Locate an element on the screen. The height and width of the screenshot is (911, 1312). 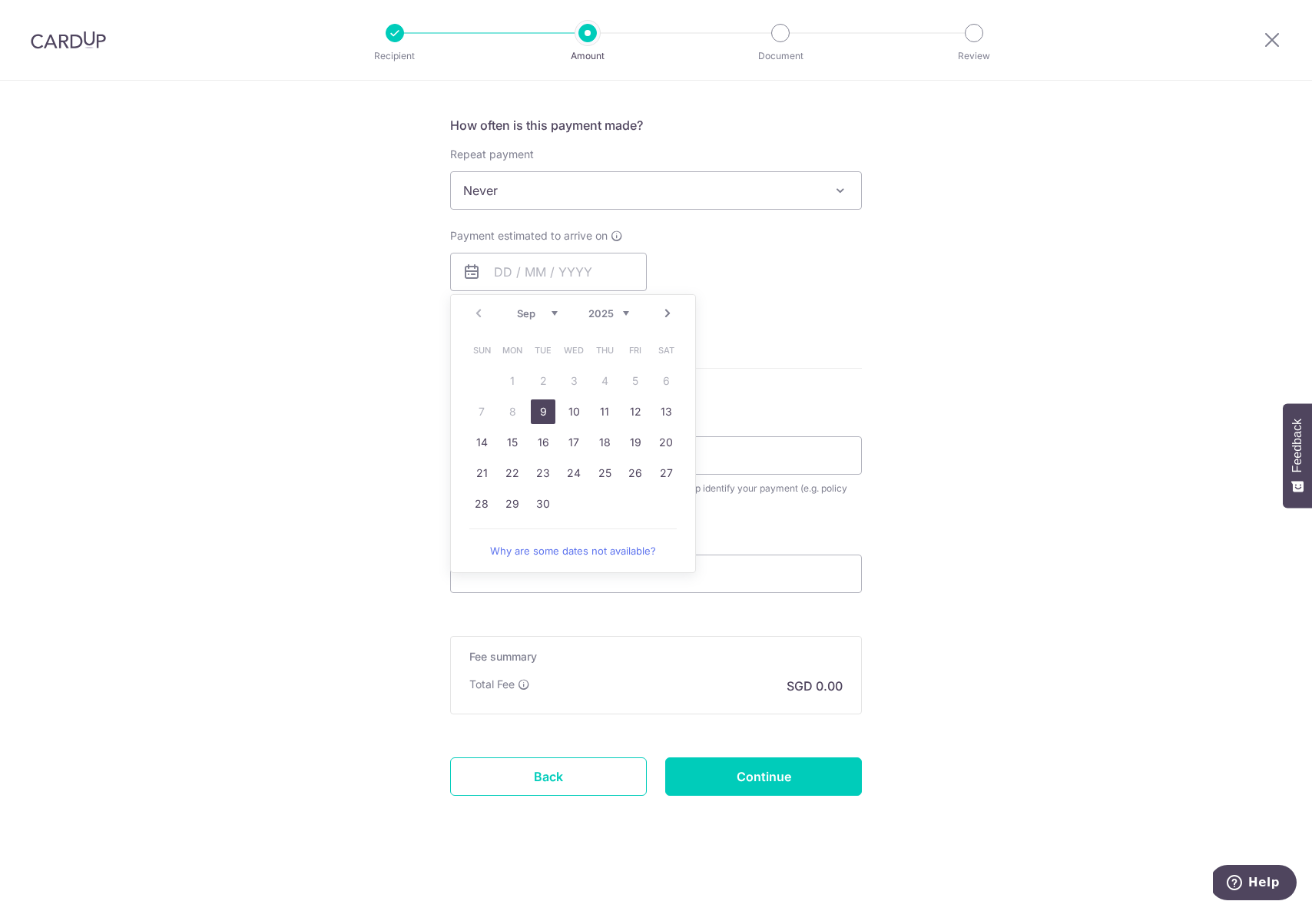
span: Thursday is located at coordinates (605, 350).